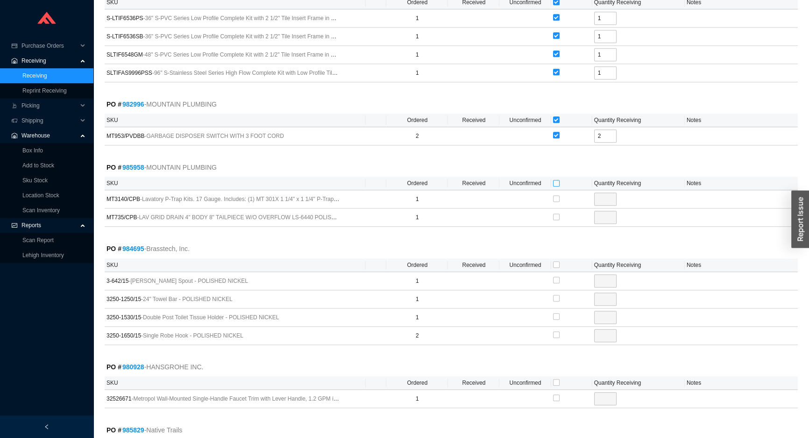  Describe the element at coordinates (311, 199) in the screenshot. I see `span: - Lavatory P-Trap Kits. 17 Gauge. Includes: (1) MT 301X 1 1/4" x 1 1/4" P-Trap and (1) MT 314X Hi...` at that location.